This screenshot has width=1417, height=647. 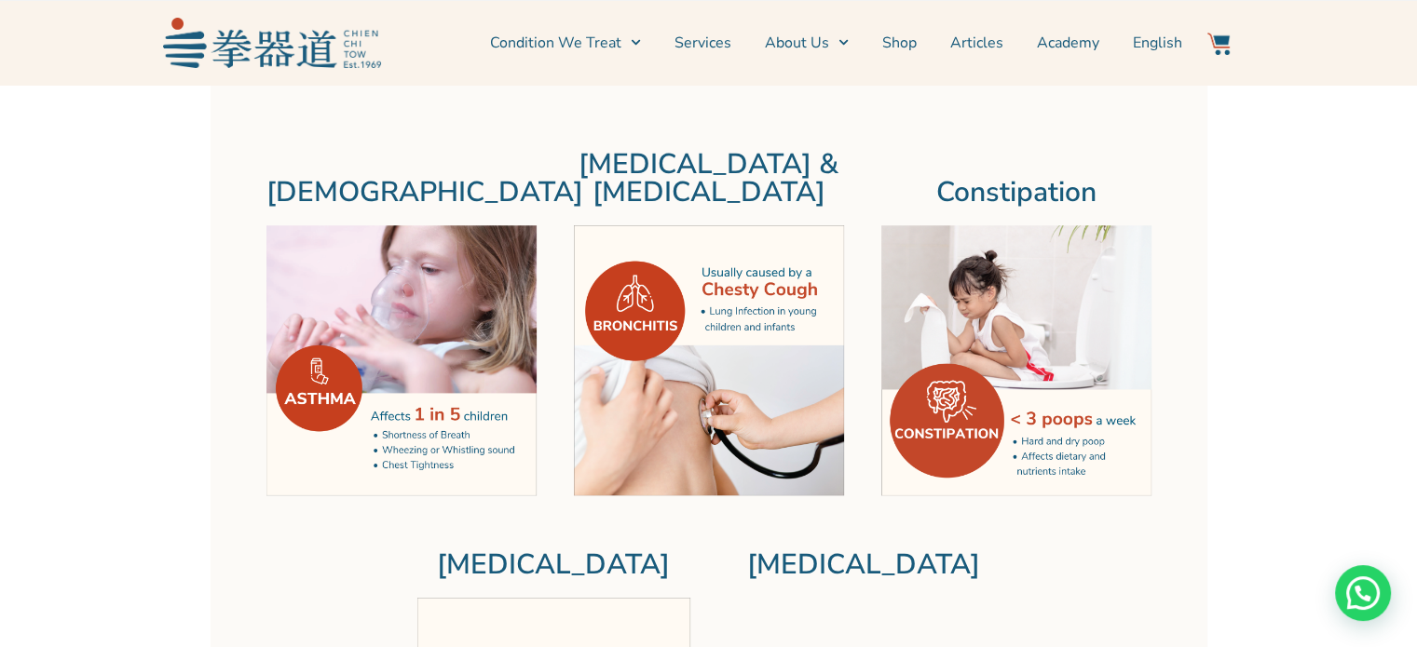 What do you see at coordinates (807, 43) in the screenshot?
I see `a: About Us` at bounding box center [807, 43].